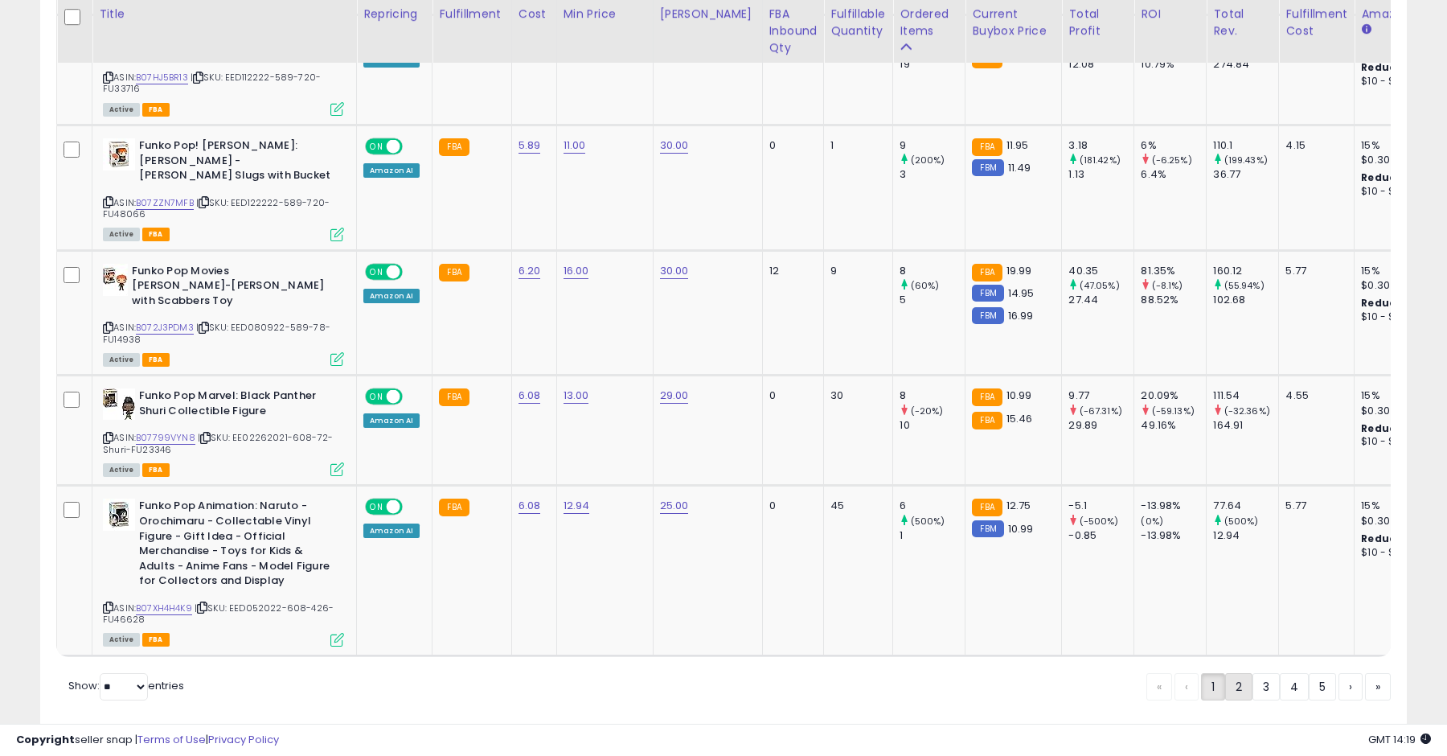  What do you see at coordinates (1172, 160) in the screenshot?
I see `small: (-6.25%)` at bounding box center [1172, 160].